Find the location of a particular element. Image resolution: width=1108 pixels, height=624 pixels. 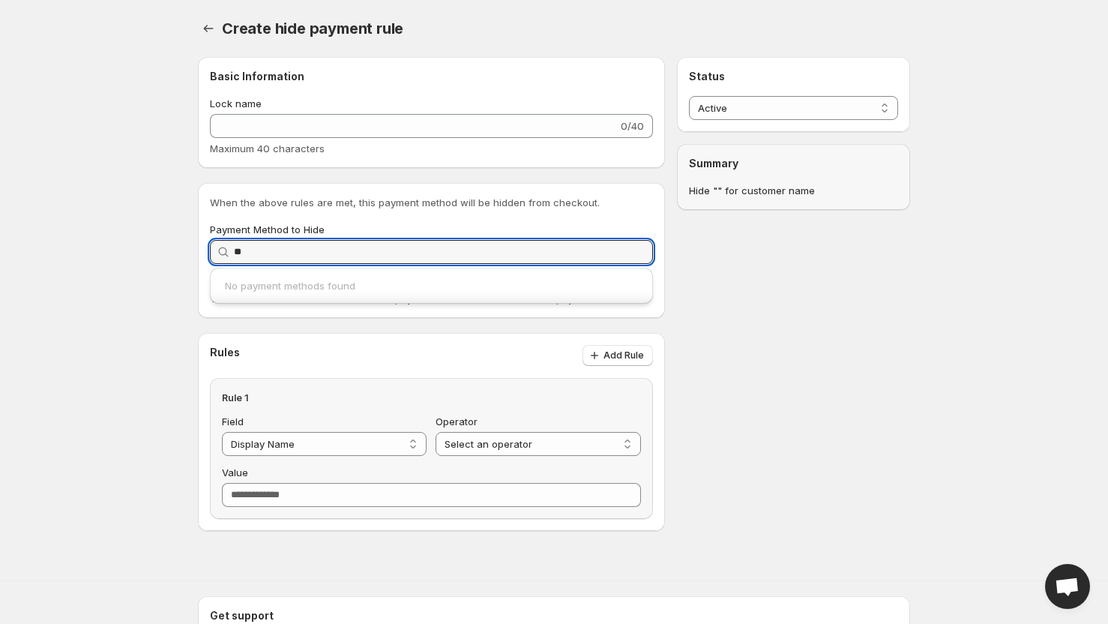

span: Payment Method to Hide is located at coordinates (267, 229).